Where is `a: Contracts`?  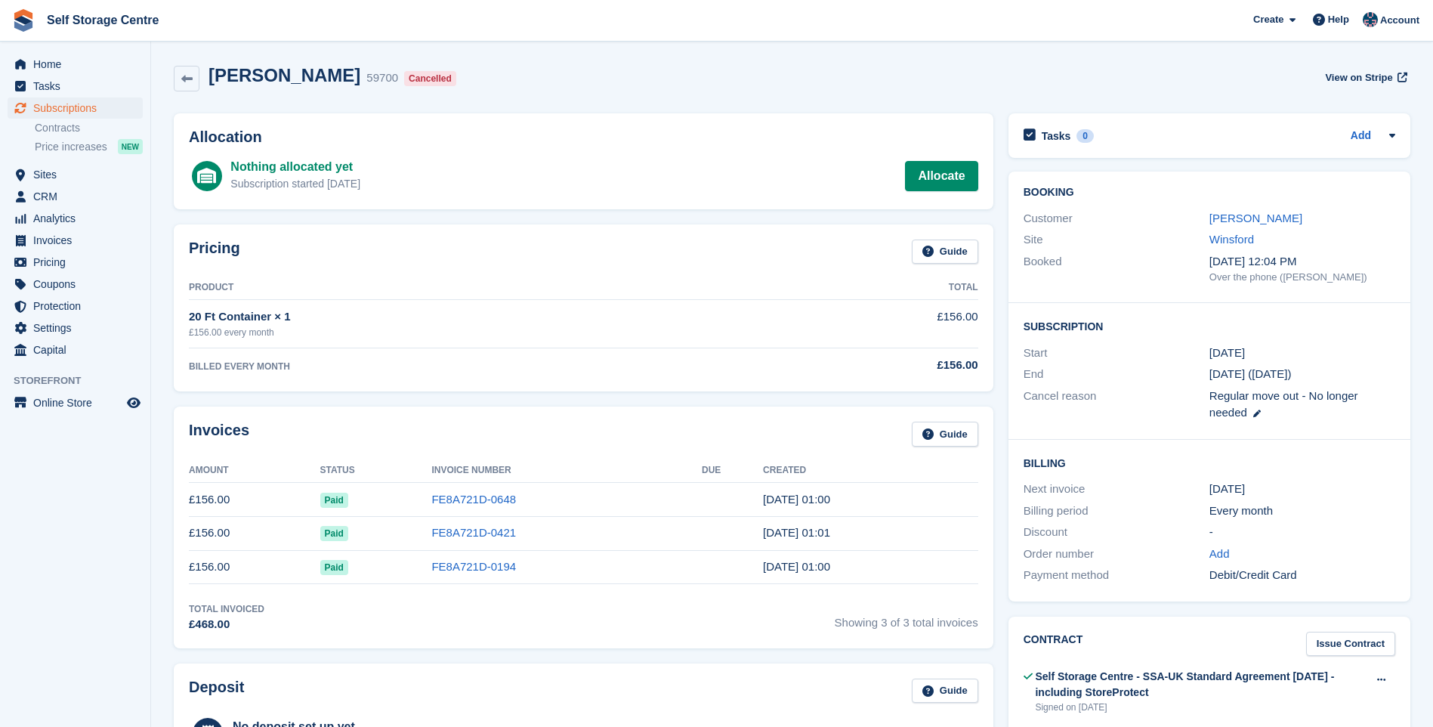
a: Contracts is located at coordinates (88, 128).